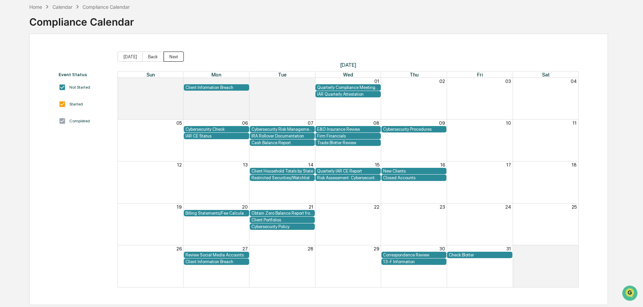 The width and height of the screenshot is (643, 307). What do you see at coordinates (25, 101) in the screenshot?
I see `a: 🔎Data Lookup` at bounding box center [25, 101].